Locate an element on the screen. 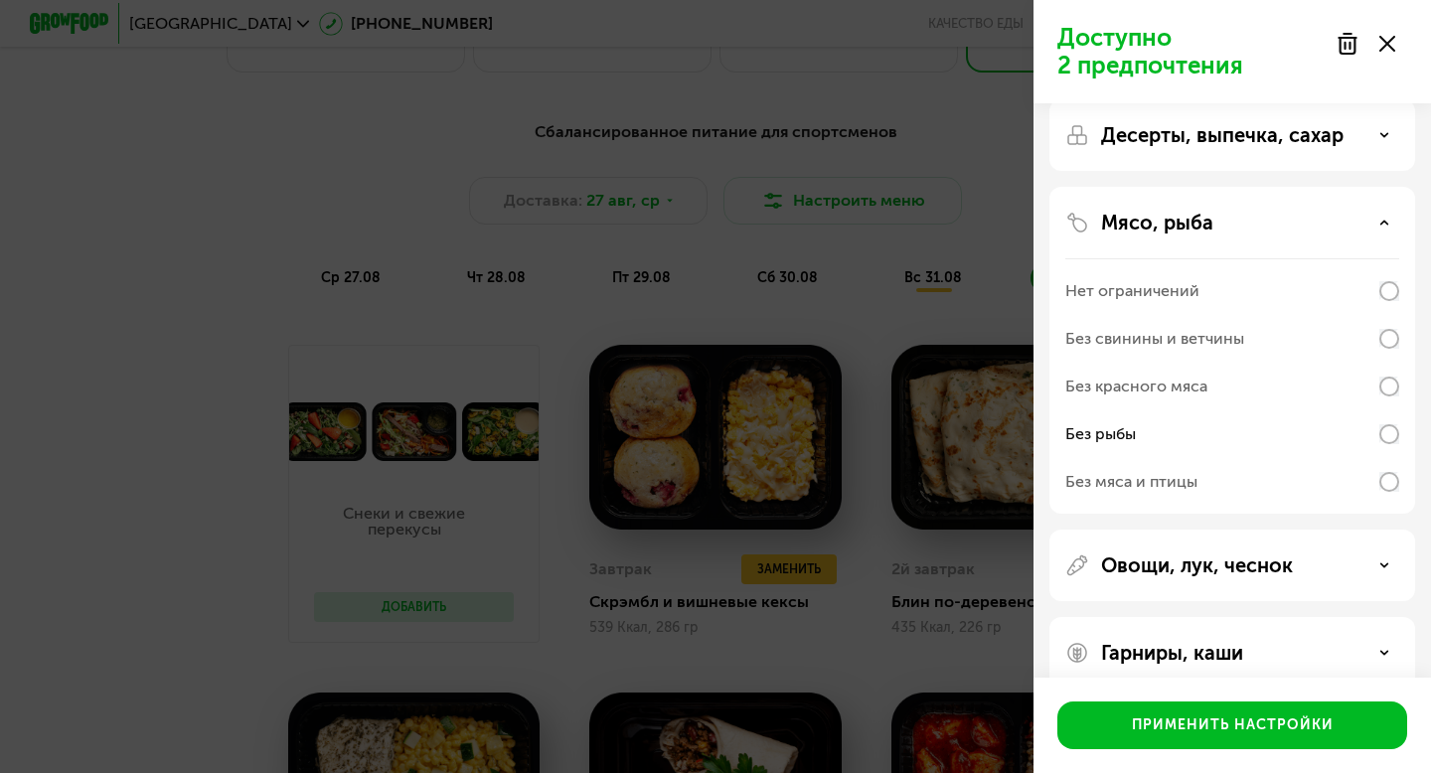 The image size is (1431, 773). p: Десерты, выпечка, сахар is located at coordinates (1222, 135).